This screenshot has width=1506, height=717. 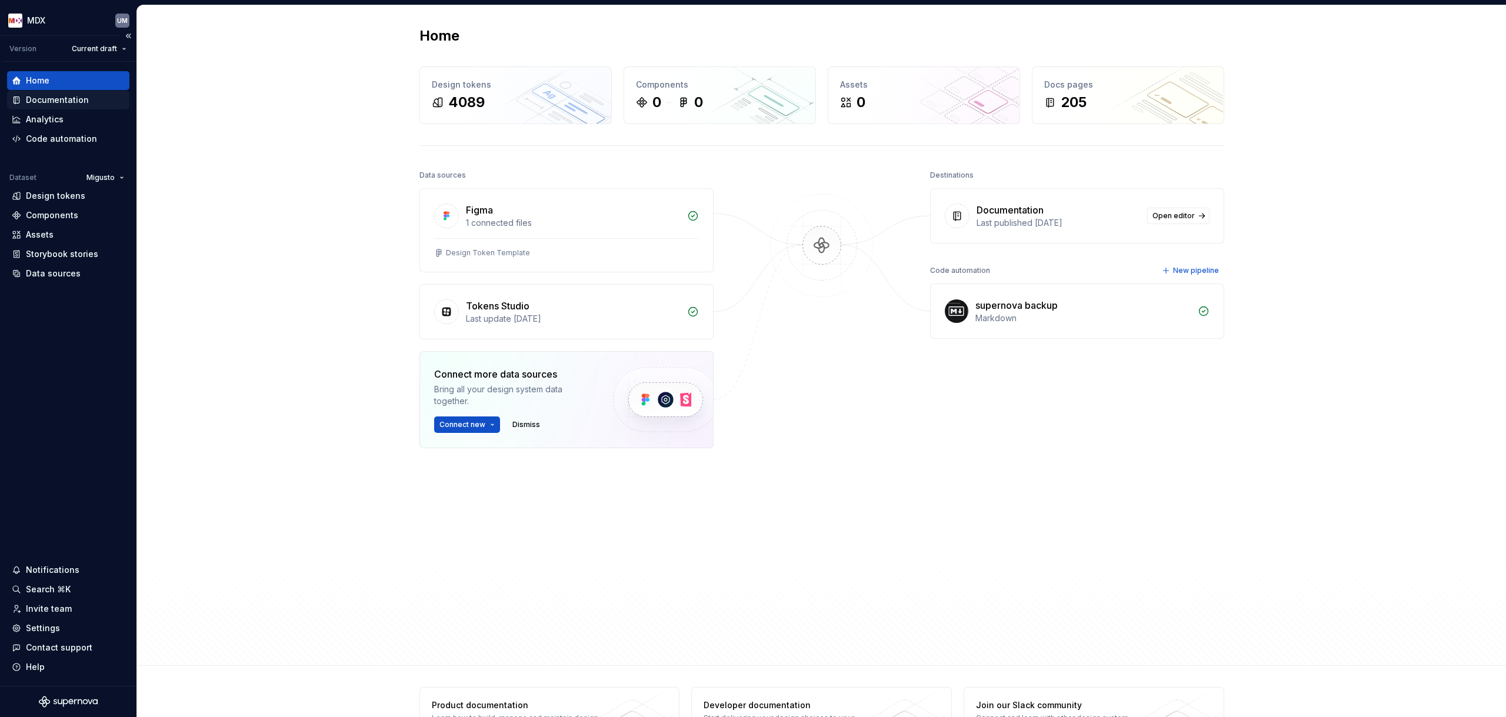 I want to click on a: Components, so click(x=68, y=215).